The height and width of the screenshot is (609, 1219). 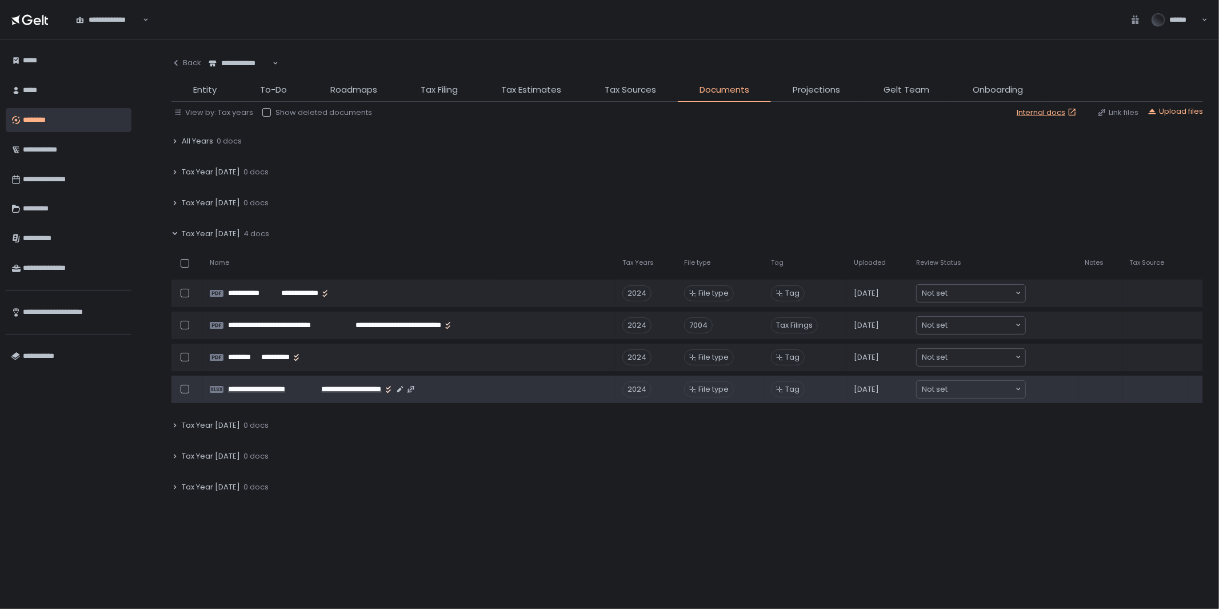 I want to click on span: Projections, so click(x=816, y=90).